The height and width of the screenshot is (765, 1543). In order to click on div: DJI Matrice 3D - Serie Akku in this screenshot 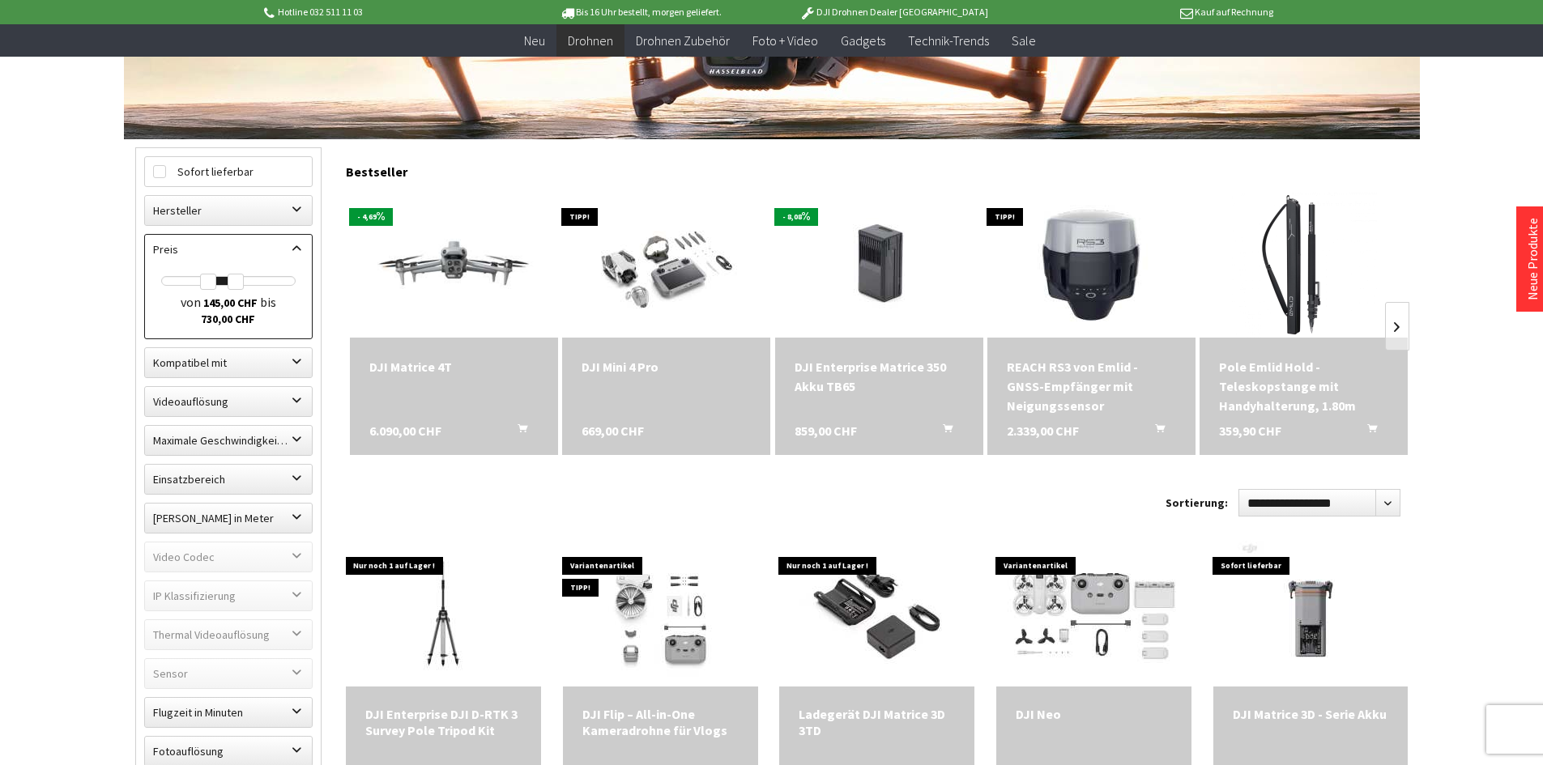, I will do `click(1311, 714)`.